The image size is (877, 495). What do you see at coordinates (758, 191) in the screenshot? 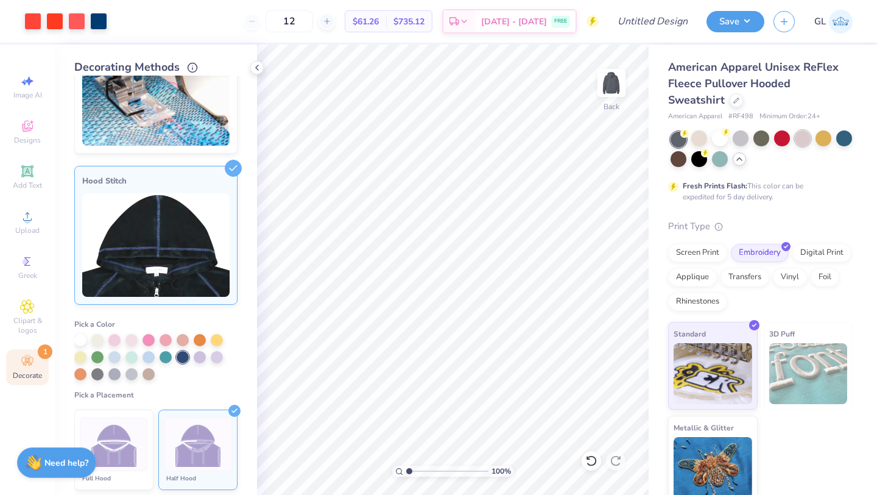
I see `div: This color can be expedited for 5 day delivery.` at bounding box center [758, 191].